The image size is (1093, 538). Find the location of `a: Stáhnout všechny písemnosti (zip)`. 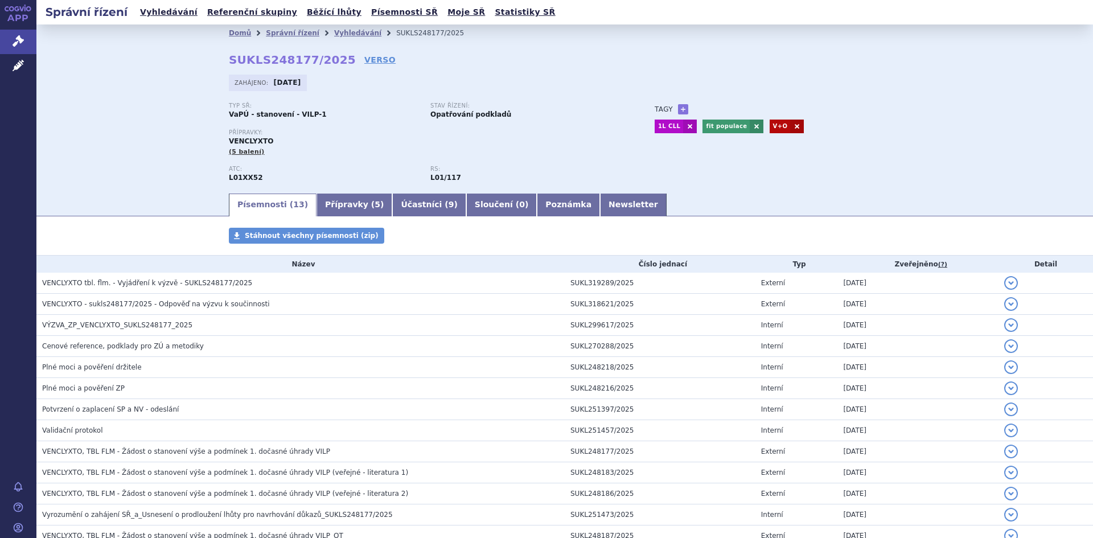

a: Stáhnout všechny písemnosti (zip) is located at coordinates (306, 236).